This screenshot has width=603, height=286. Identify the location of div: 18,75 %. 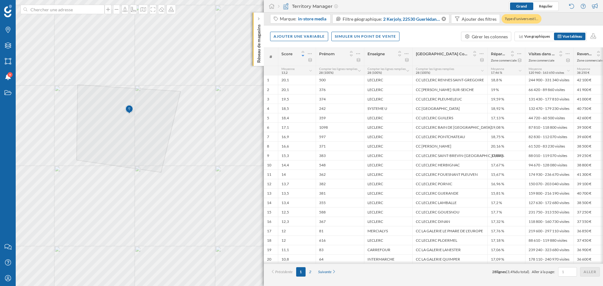
(506, 137).